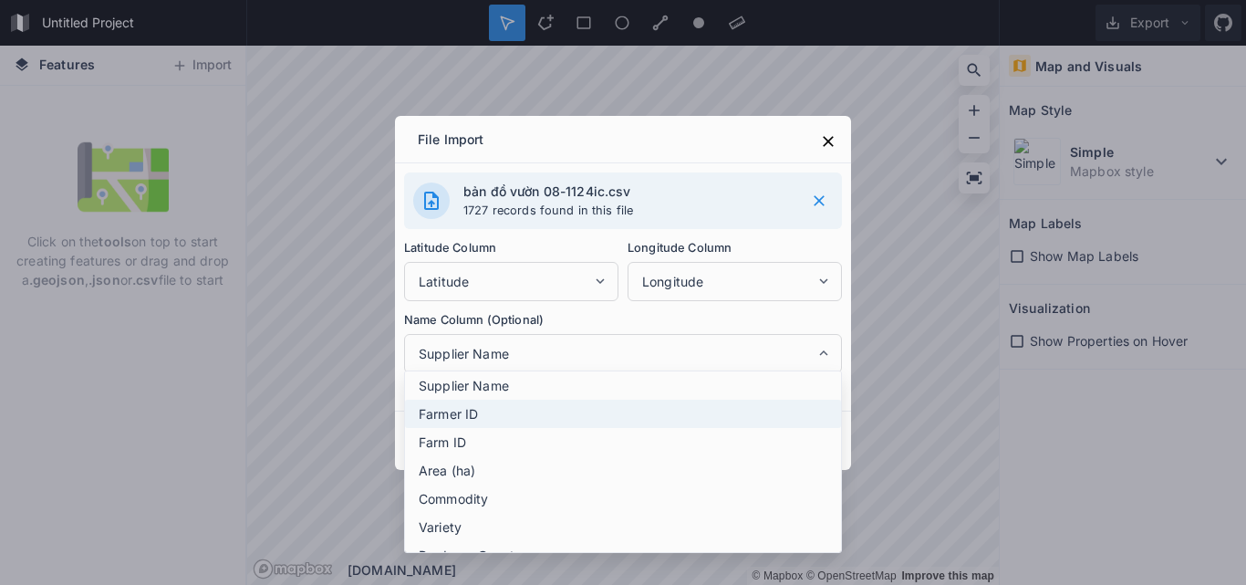  Describe the element at coordinates (511, 247) in the screenshot. I see `label: Latitude Column` at that location.